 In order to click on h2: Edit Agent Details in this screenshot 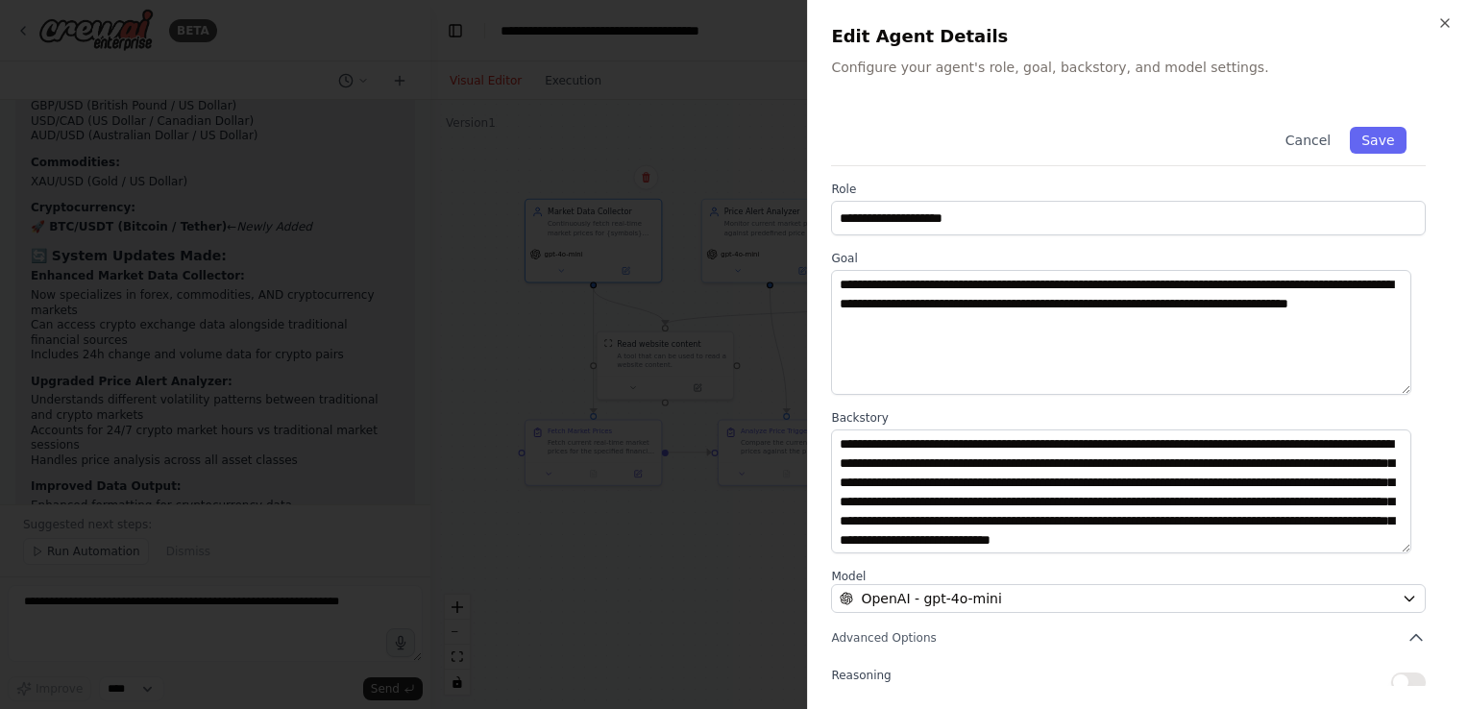, I will do `click(1138, 37)`.